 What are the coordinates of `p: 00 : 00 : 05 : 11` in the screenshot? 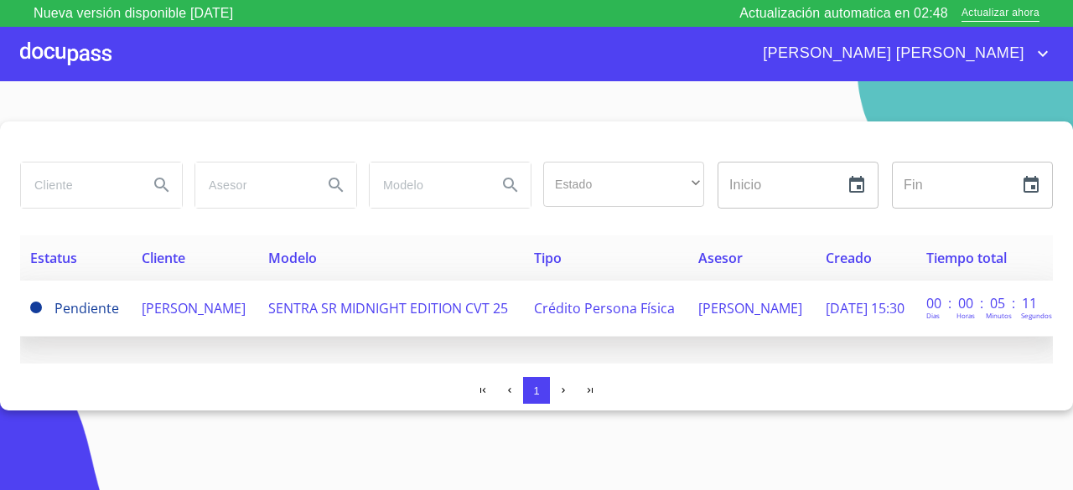 It's located at (982, 303).